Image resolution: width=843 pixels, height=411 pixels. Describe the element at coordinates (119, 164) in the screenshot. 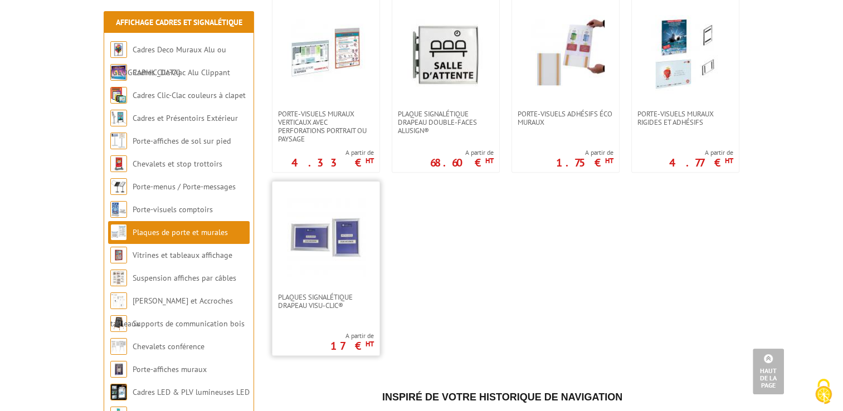

I see `img: Chevalets et stop trottoirs` at that location.